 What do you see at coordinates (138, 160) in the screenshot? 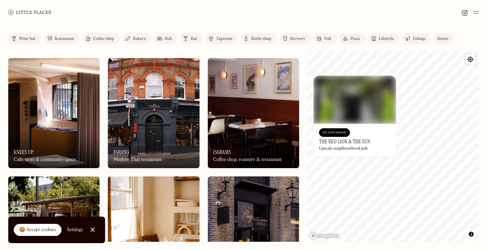
I see `div: Modern Thai restaurant` at bounding box center [138, 160].